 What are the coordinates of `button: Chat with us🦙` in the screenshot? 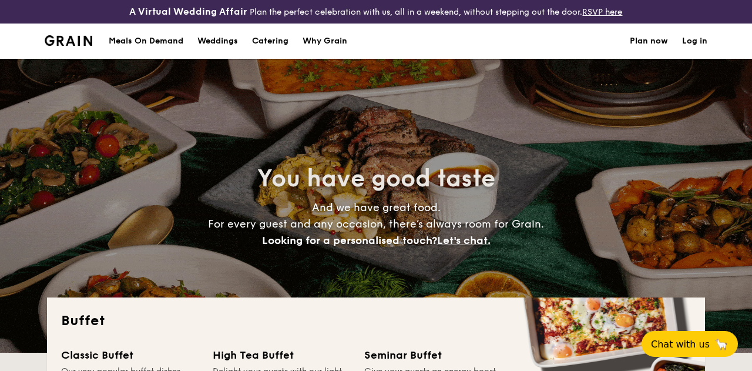 It's located at (690, 344).